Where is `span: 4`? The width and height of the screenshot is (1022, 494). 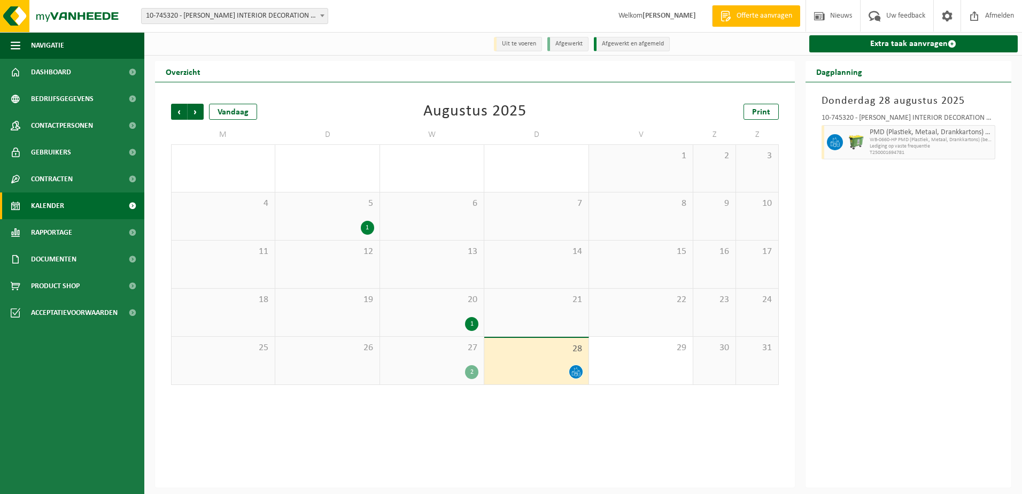 span: 4 is located at coordinates (223, 204).